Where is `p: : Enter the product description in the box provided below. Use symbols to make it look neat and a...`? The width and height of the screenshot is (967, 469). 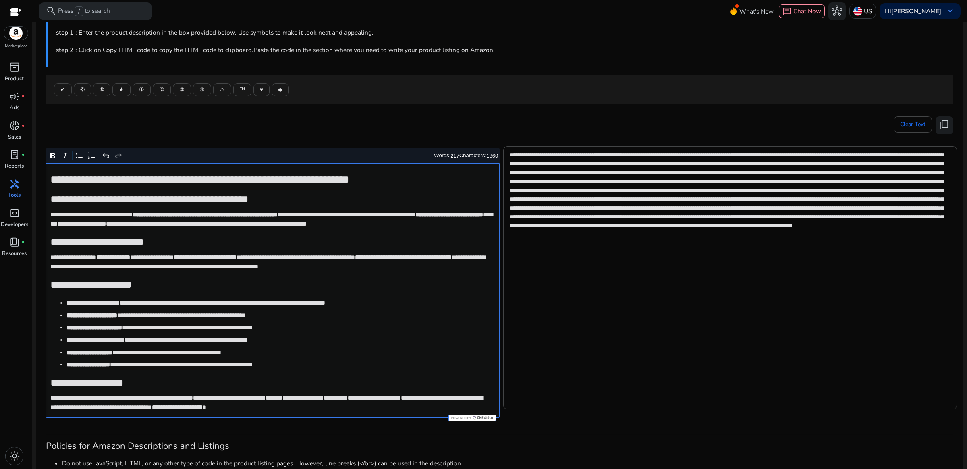
p: : Enter the product description in the box provided below. Use symbols to make it look neat and a... is located at coordinates (501, 32).